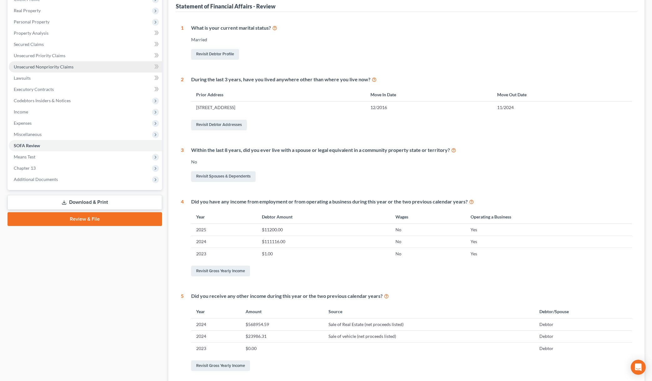  What do you see at coordinates (412, 162) in the screenshot?
I see `div: No` at bounding box center [412, 162].